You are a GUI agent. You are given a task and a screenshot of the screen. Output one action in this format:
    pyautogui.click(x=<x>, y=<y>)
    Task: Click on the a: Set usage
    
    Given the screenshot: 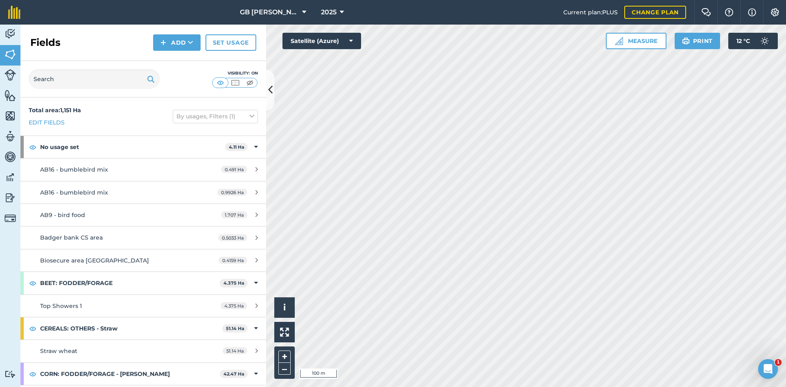 What is the action you would take?
    pyautogui.click(x=231, y=43)
    